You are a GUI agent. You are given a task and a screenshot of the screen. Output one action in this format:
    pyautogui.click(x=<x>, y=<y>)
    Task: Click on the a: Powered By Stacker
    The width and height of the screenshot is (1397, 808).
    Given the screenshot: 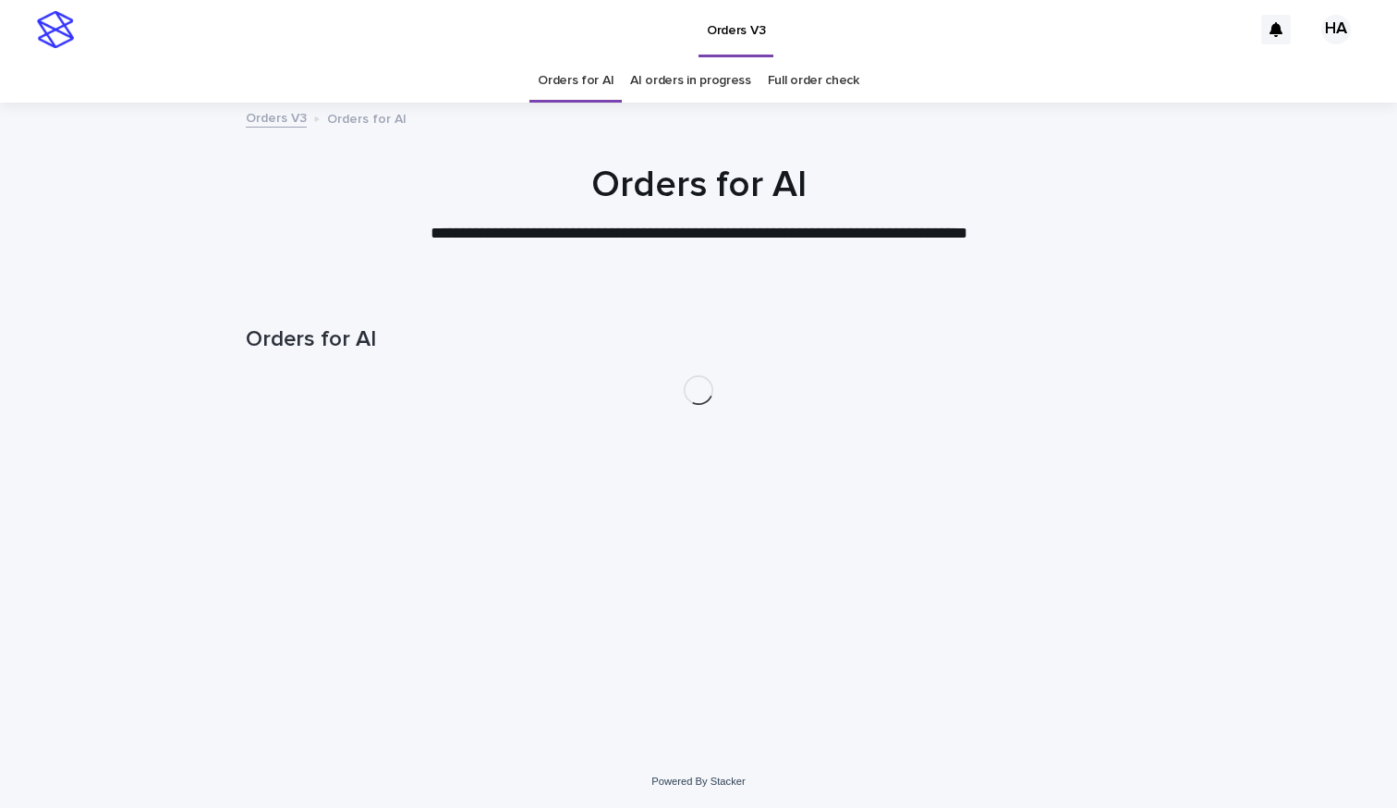 What is the action you would take?
    pyautogui.click(x=698, y=781)
    